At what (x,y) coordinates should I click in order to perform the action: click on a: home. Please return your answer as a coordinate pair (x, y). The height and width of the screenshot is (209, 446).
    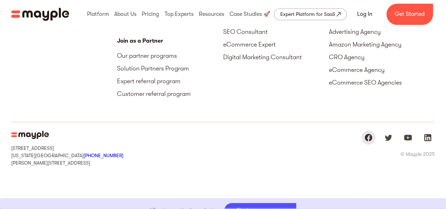
    Looking at the image, I should click on (40, 14).